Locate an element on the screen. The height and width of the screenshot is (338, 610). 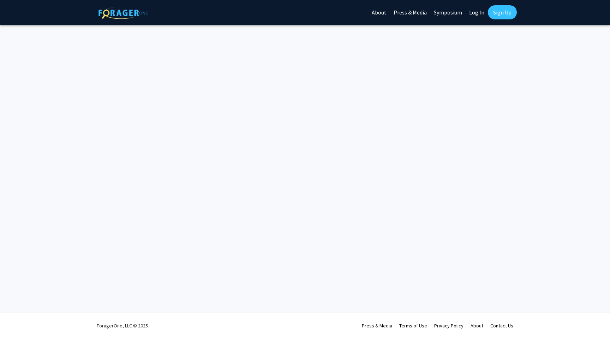
a: Privacy Policy is located at coordinates (449, 326).